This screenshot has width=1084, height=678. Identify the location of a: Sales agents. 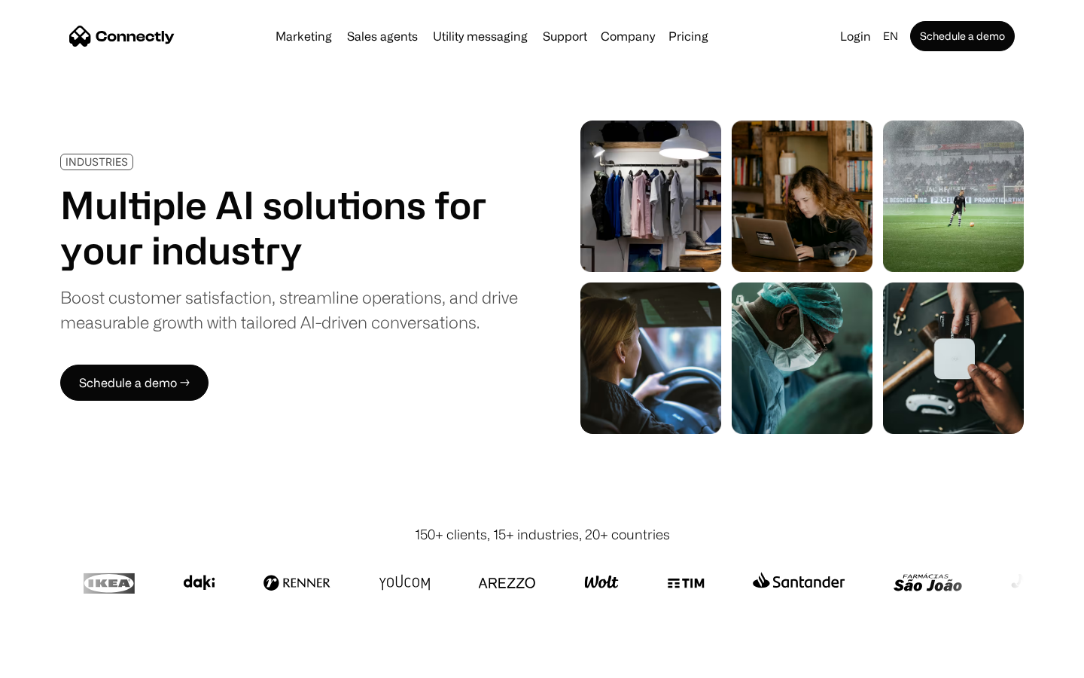
(383, 36).